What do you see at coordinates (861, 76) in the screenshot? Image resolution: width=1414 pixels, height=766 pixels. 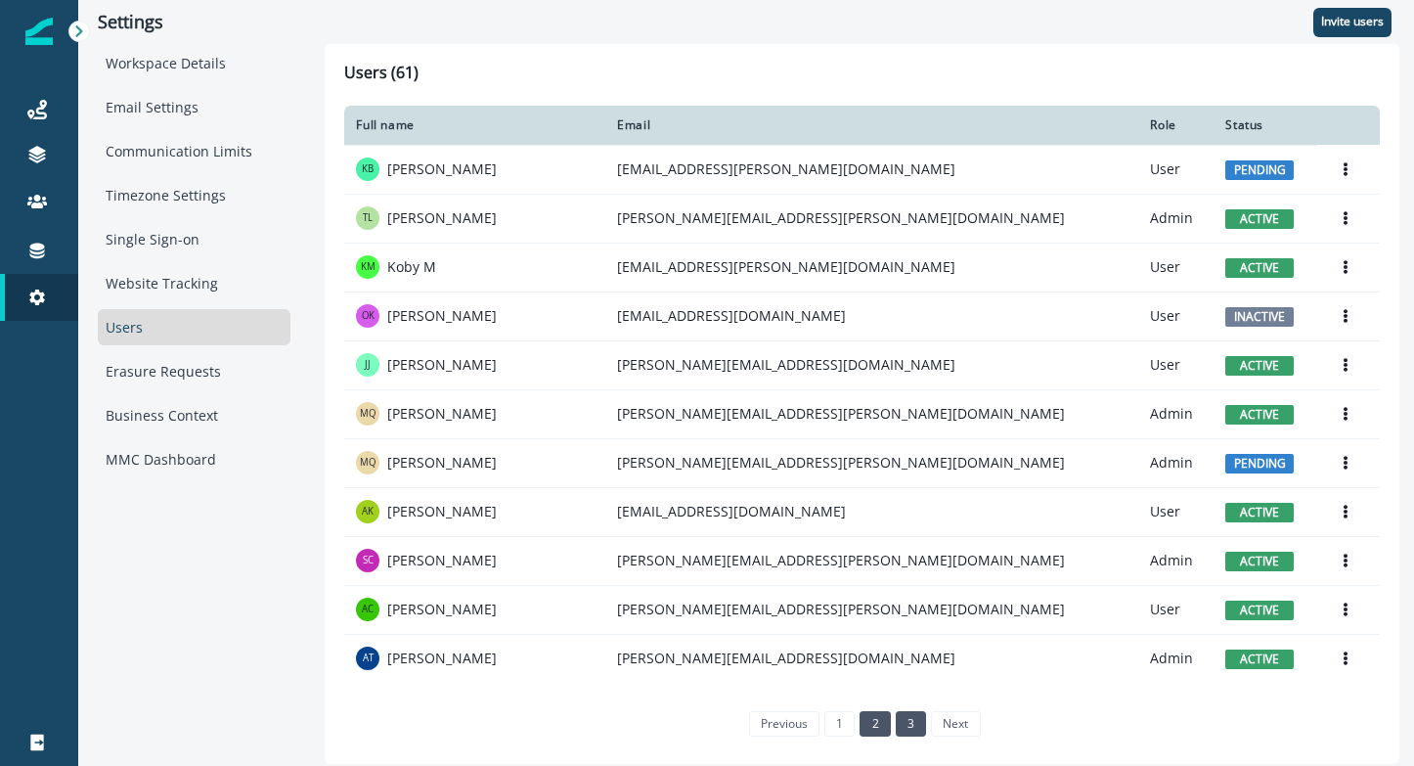 I see `h1: Users (61)` at bounding box center [861, 76].